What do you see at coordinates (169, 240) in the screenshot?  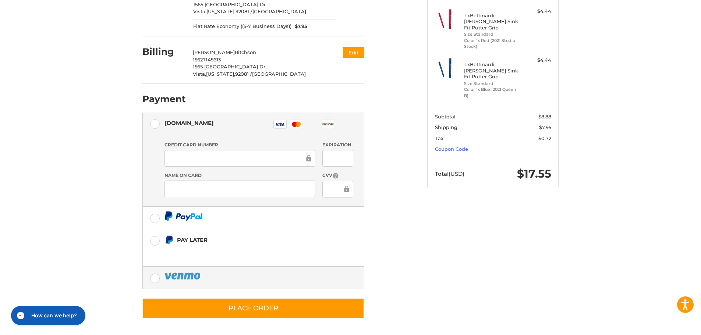 I see `img: Pay Later icon` at bounding box center [169, 240].